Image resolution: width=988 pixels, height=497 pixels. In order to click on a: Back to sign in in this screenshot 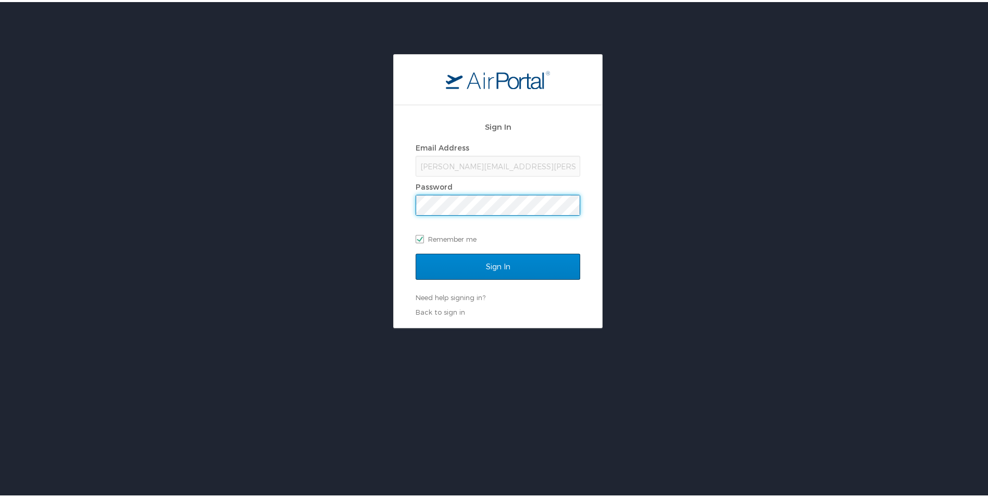, I will do `click(440, 310)`.